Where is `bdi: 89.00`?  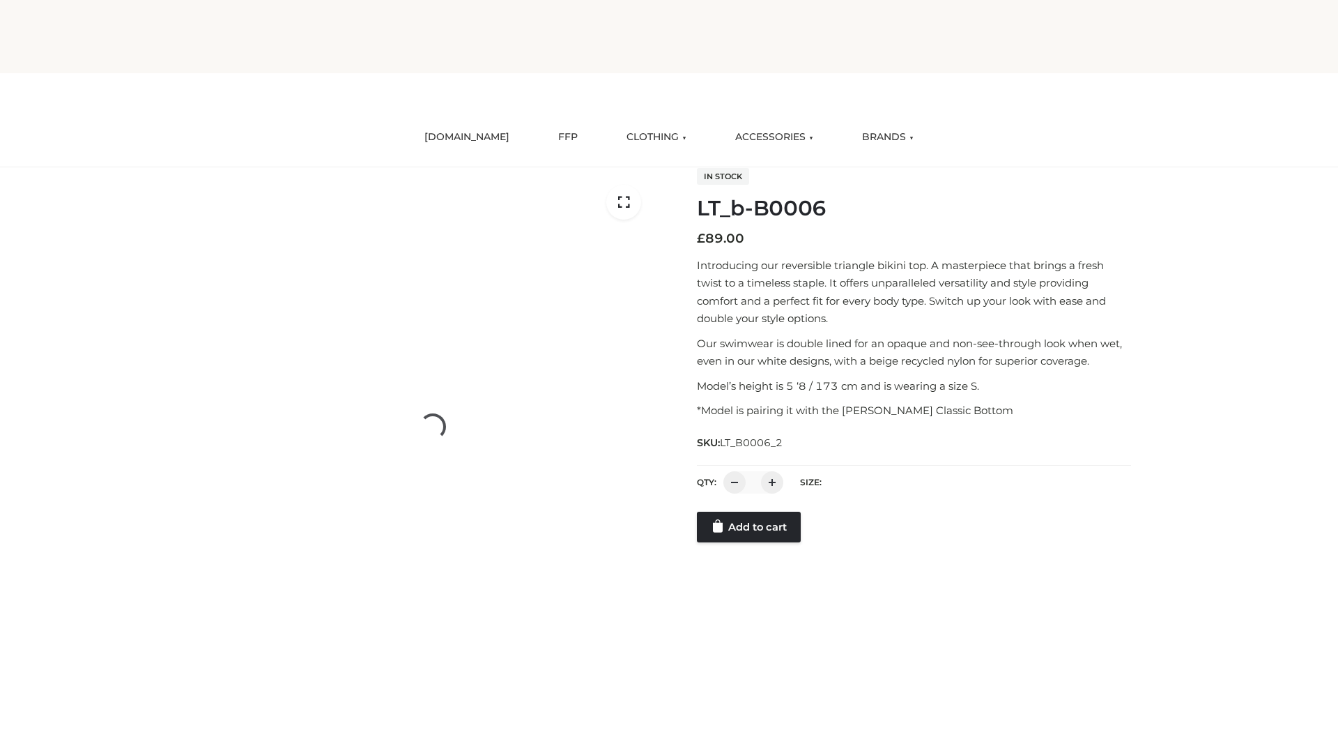 bdi: 89.00 is located at coordinates (721, 238).